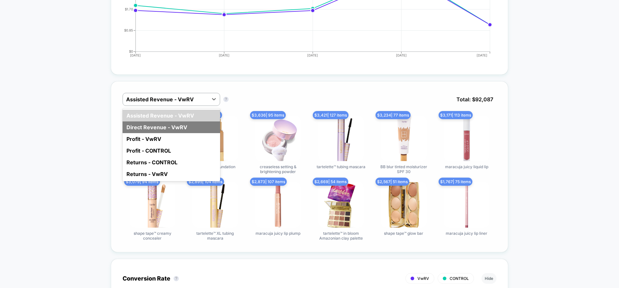 Image resolution: width=619 pixels, height=288 pixels. What do you see at coordinates (466, 167) in the screenshot?
I see `span: maracuja juicy liquid lip` at bounding box center [466, 167].